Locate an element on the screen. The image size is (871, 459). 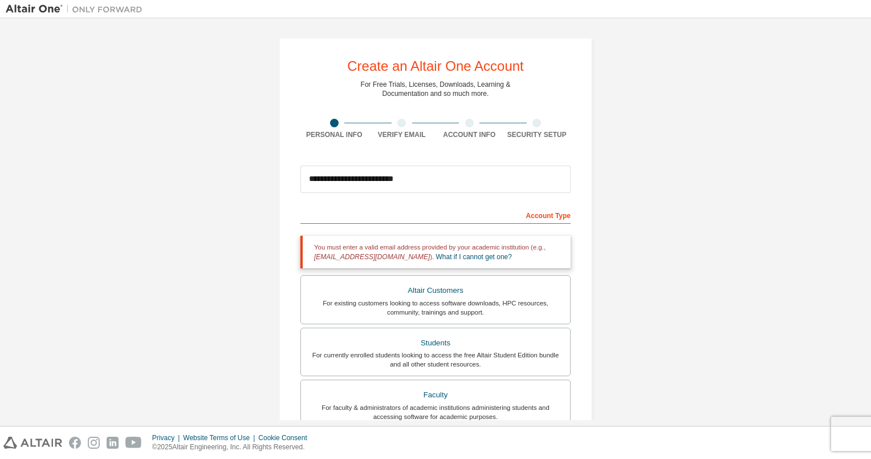
div: Cookie Consent is located at coordinates (286, 437).